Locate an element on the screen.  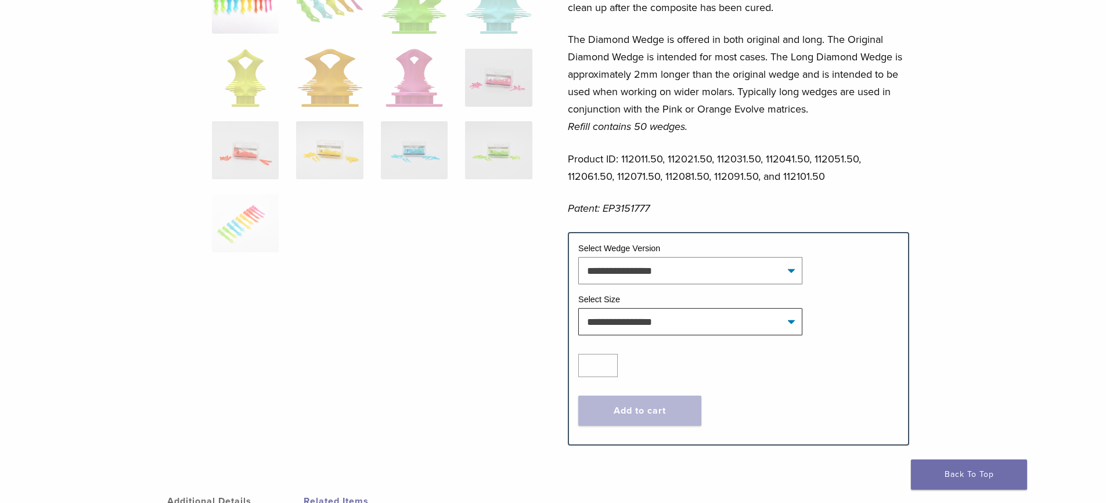
label: Select Size is located at coordinates (599, 300).